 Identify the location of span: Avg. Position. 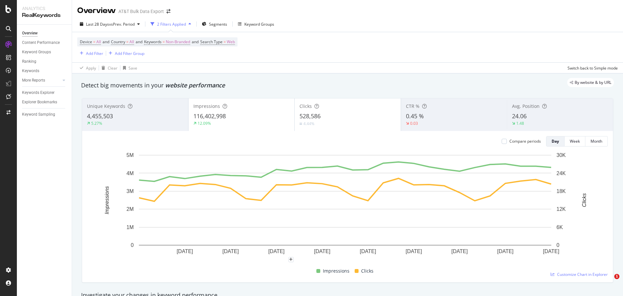
(526, 106).